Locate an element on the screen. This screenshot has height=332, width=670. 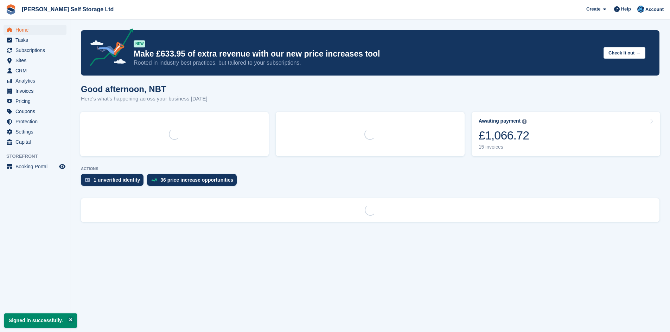
span: Home is located at coordinates (37, 30).